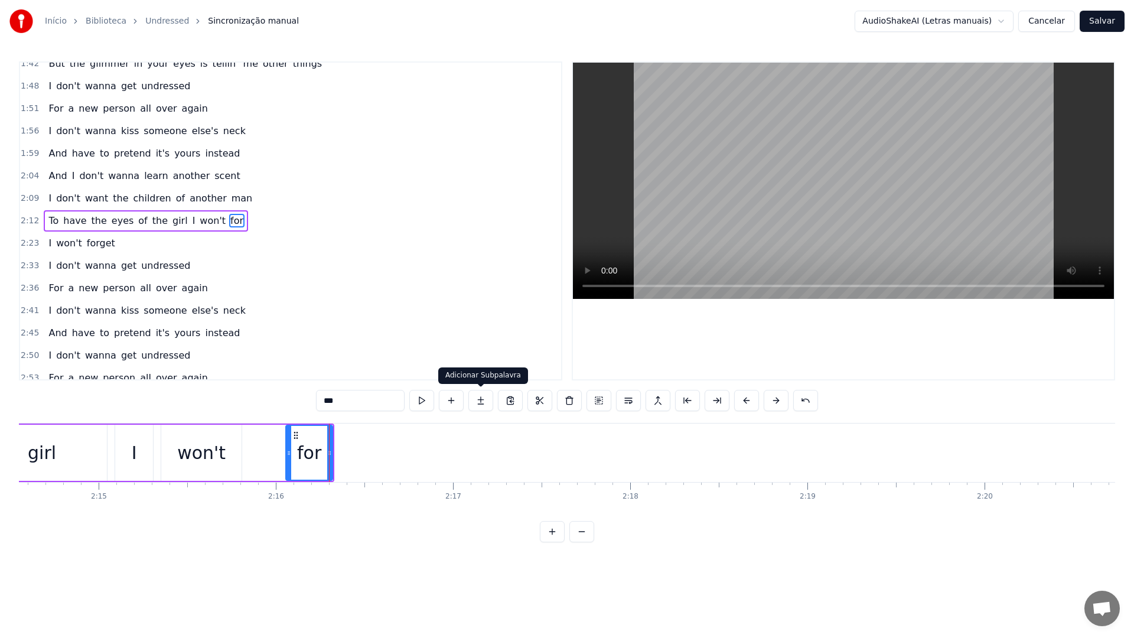 The image size is (1134, 638). I want to click on div: 2:15, so click(99, 497).